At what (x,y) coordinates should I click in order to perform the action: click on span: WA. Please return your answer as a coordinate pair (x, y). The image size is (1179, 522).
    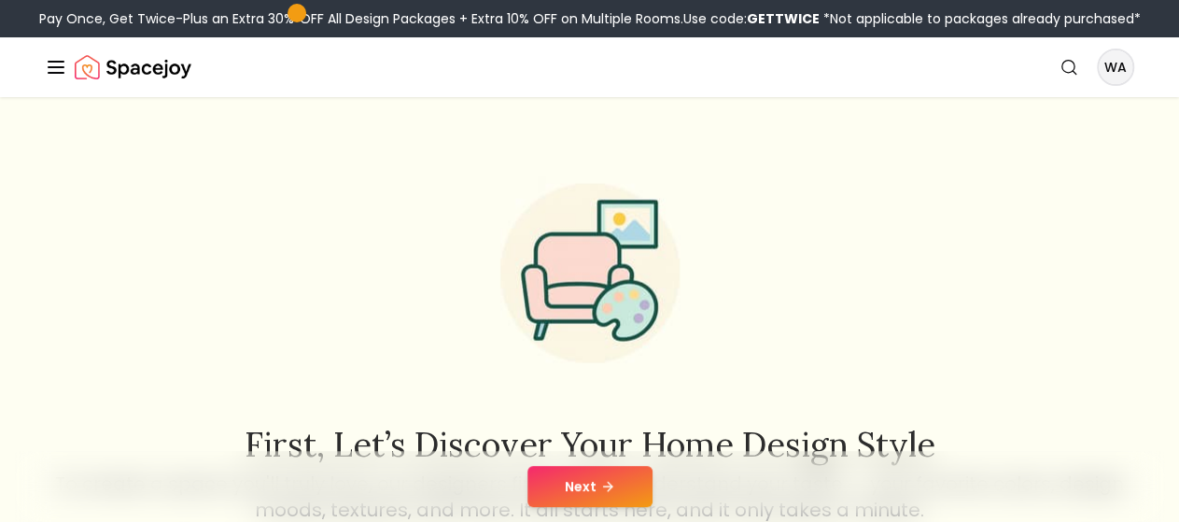
    Looking at the image, I should click on (1115, 67).